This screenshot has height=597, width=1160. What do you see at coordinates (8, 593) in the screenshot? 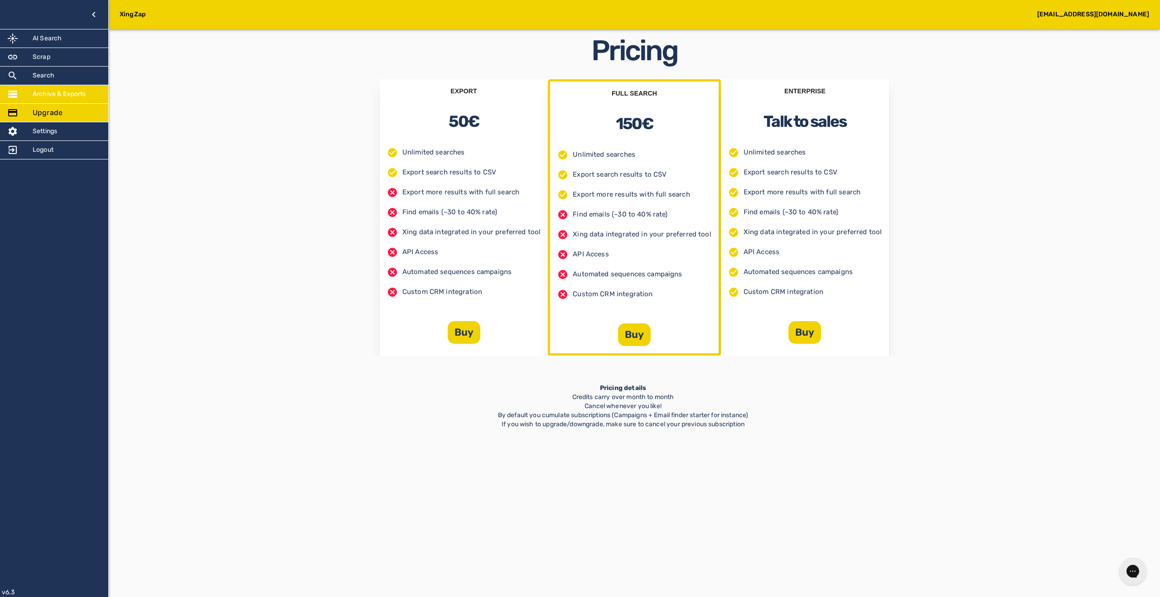
I see `p: v6.3` at bounding box center [8, 593].